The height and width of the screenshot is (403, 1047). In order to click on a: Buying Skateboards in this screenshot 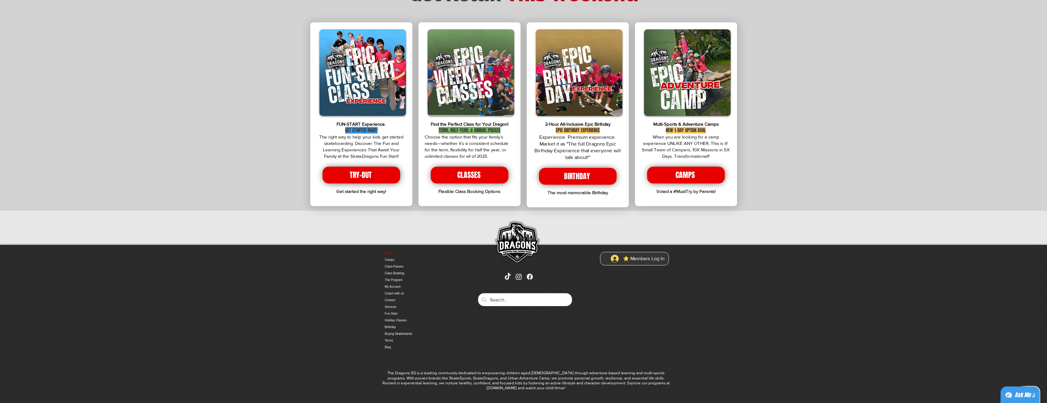, I will do `click(417, 334)`.